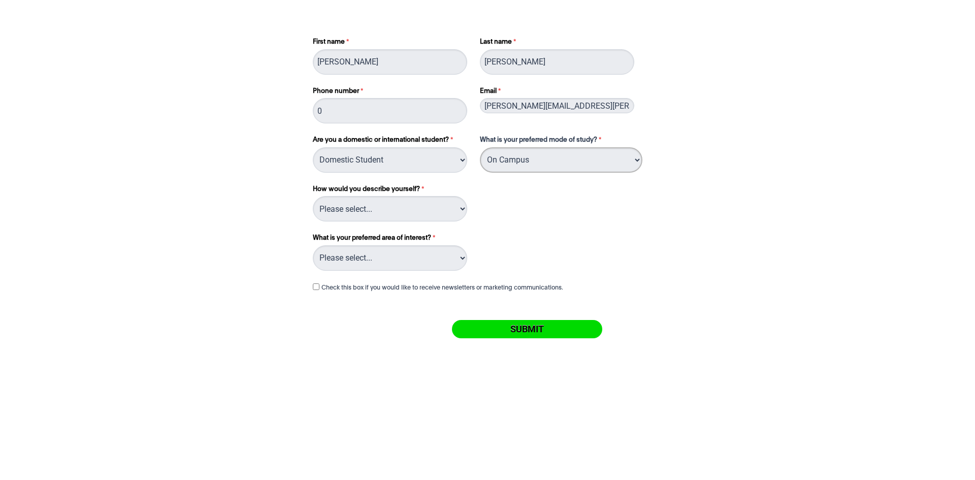 The width and height of the screenshot is (975, 480). What do you see at coordinates (527, 329) in the screenshot?
I see `input: Submit` at bounding box center [527, 329].